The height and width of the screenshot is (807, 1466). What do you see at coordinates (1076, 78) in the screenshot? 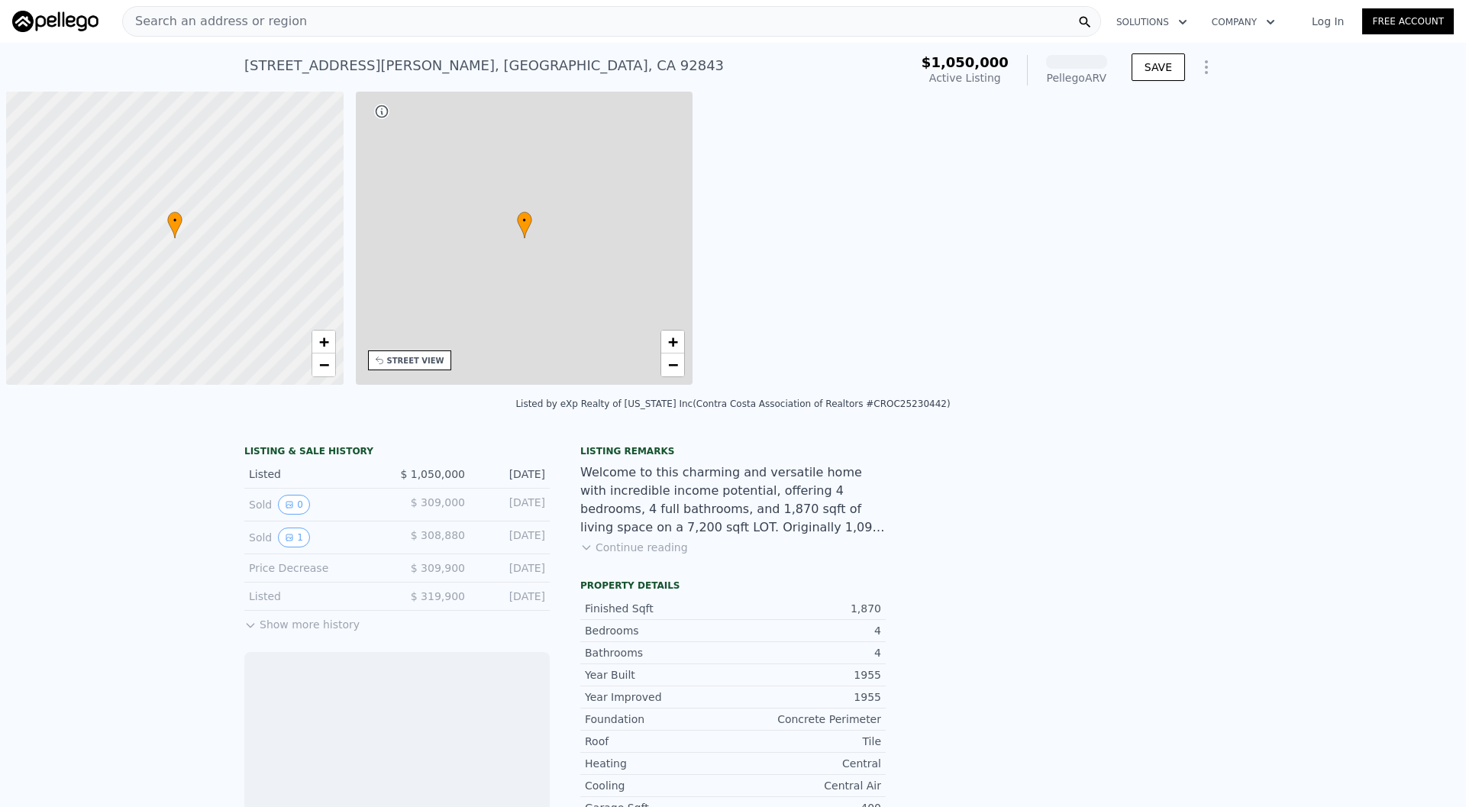
I see `div: Pellego ARV` at bounding box center [1076, 78].